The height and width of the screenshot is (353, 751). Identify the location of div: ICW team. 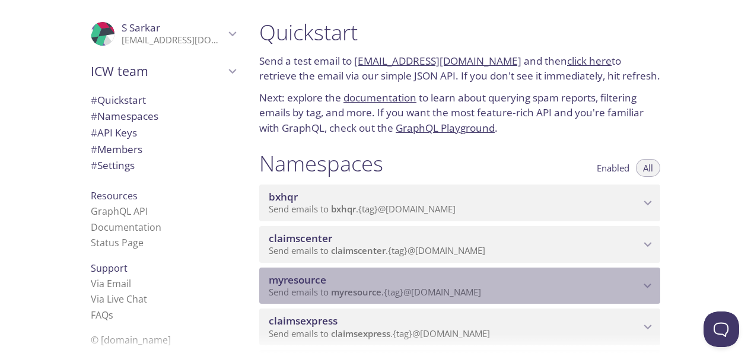
(163, 71).